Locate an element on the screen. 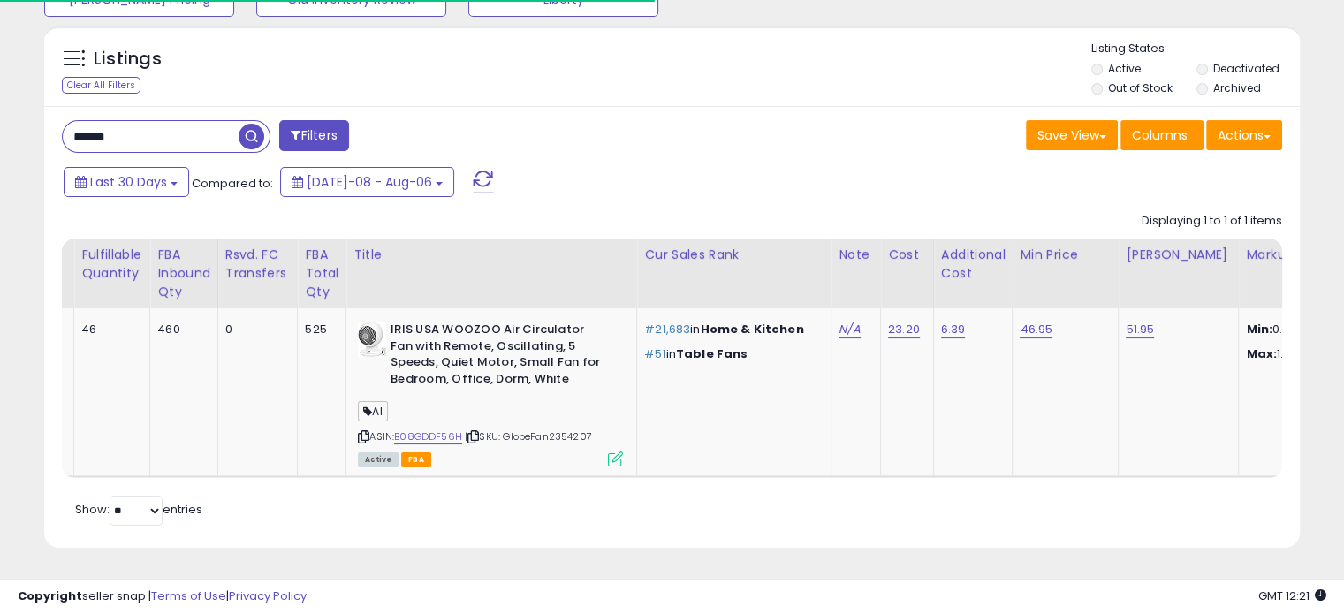 This screenshot has width=1344, height=614. button: Columns is located at coordinates (1162, 135).